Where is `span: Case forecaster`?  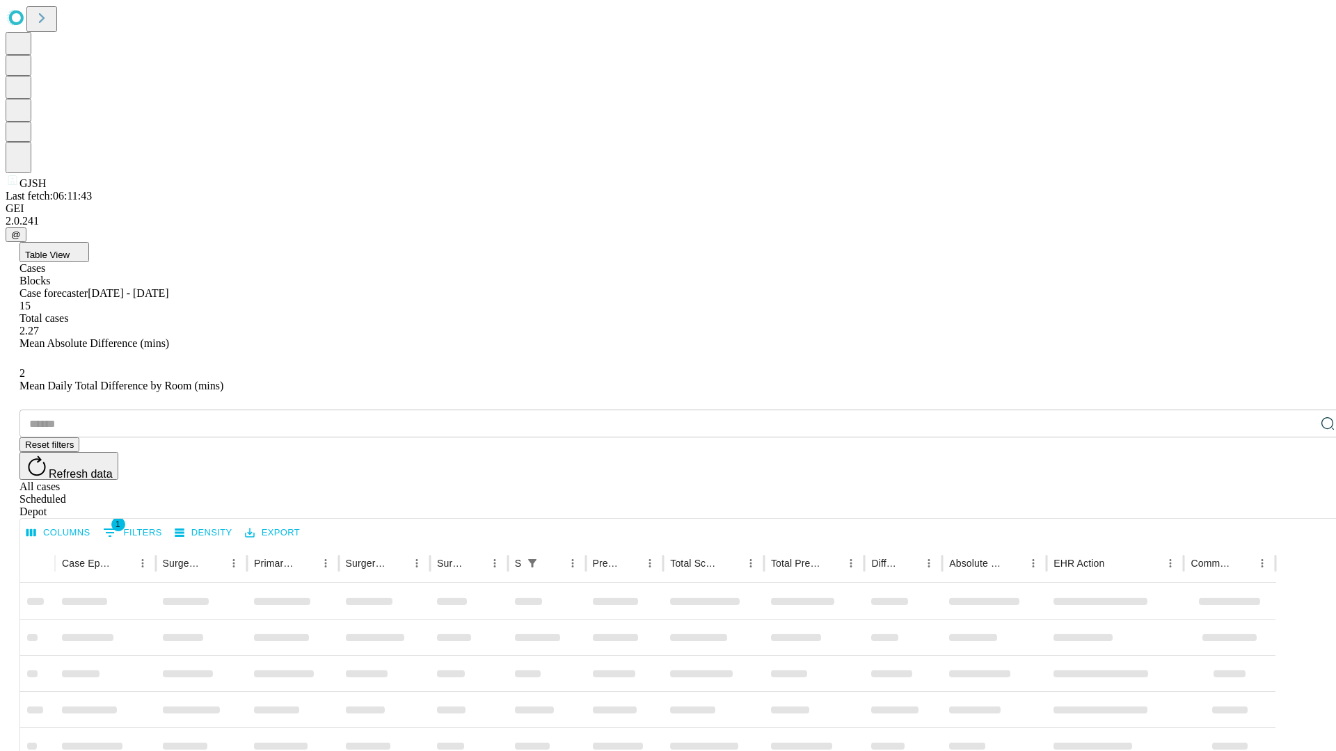
span: Case forecaster is located at coordinates (54, 293).